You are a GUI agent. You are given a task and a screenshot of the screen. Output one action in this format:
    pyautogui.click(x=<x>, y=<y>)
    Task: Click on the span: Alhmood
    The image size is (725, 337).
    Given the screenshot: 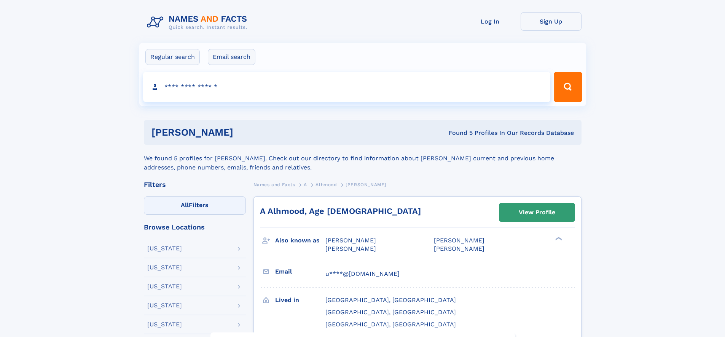 What is the action you would take?
    pyautogui.click(x=326, y=185)
    